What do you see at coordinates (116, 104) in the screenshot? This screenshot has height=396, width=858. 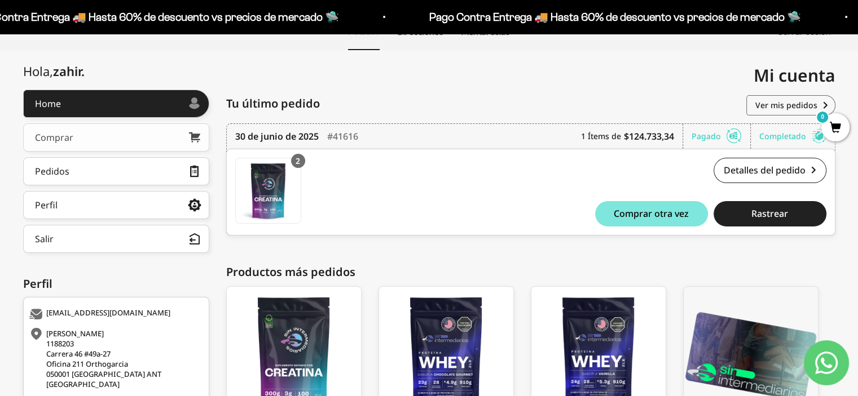 I see `a: Home` at bounding box center [116, 104].